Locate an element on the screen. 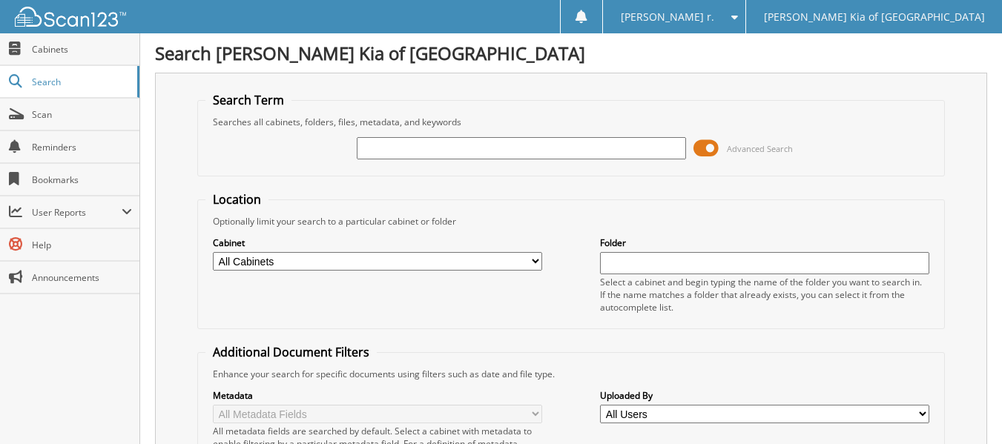 The width and height of the screenshot is (1002, 444). span: Search is located at coordinates (81, 82).